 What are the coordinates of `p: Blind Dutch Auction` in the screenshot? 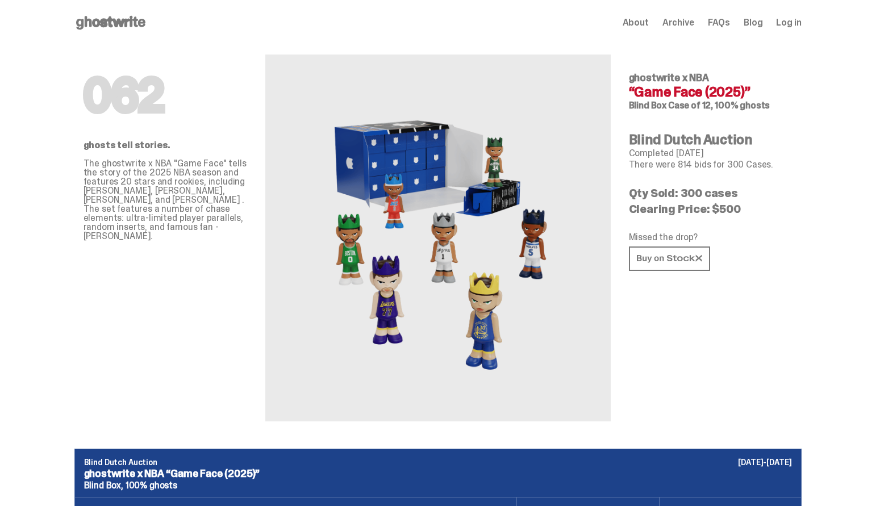 It's located at (438, 462).